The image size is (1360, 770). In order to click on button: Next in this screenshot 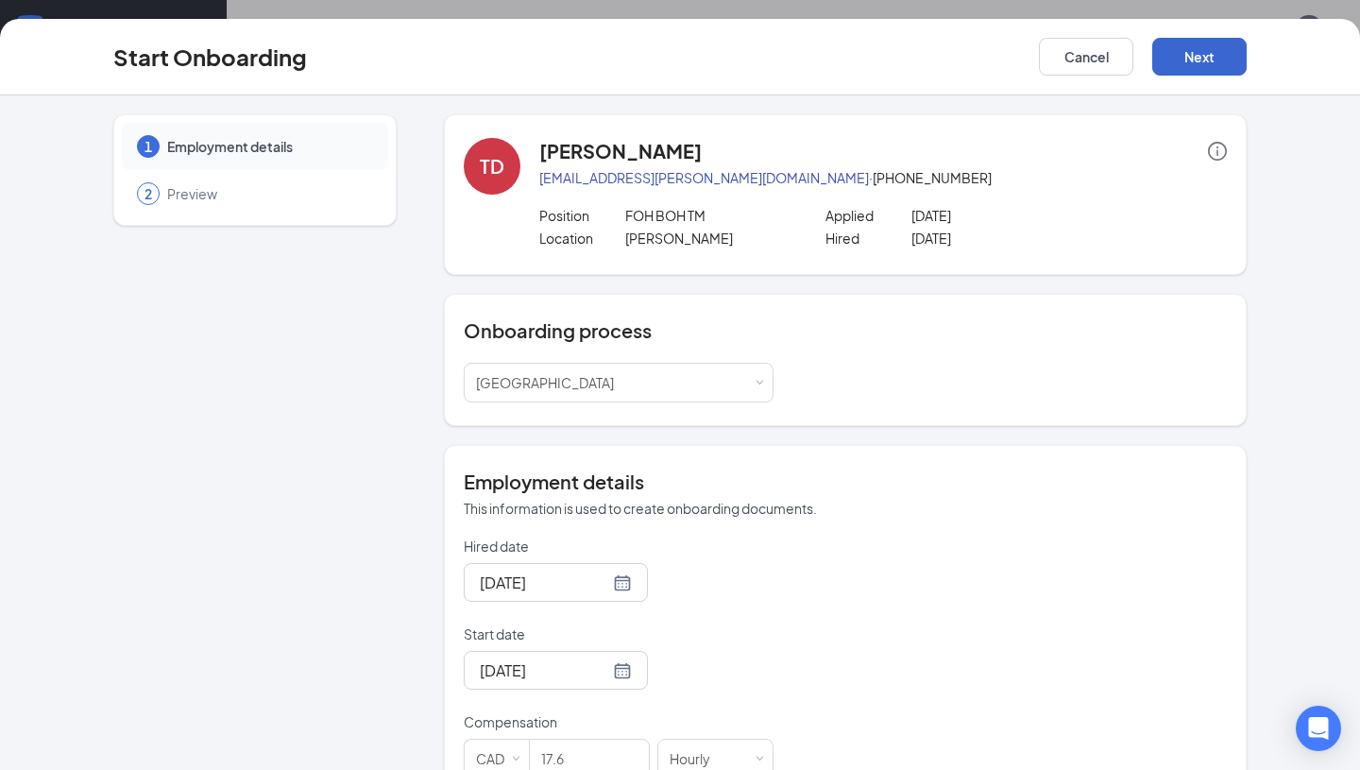, I will do `click(1200, 57)`.